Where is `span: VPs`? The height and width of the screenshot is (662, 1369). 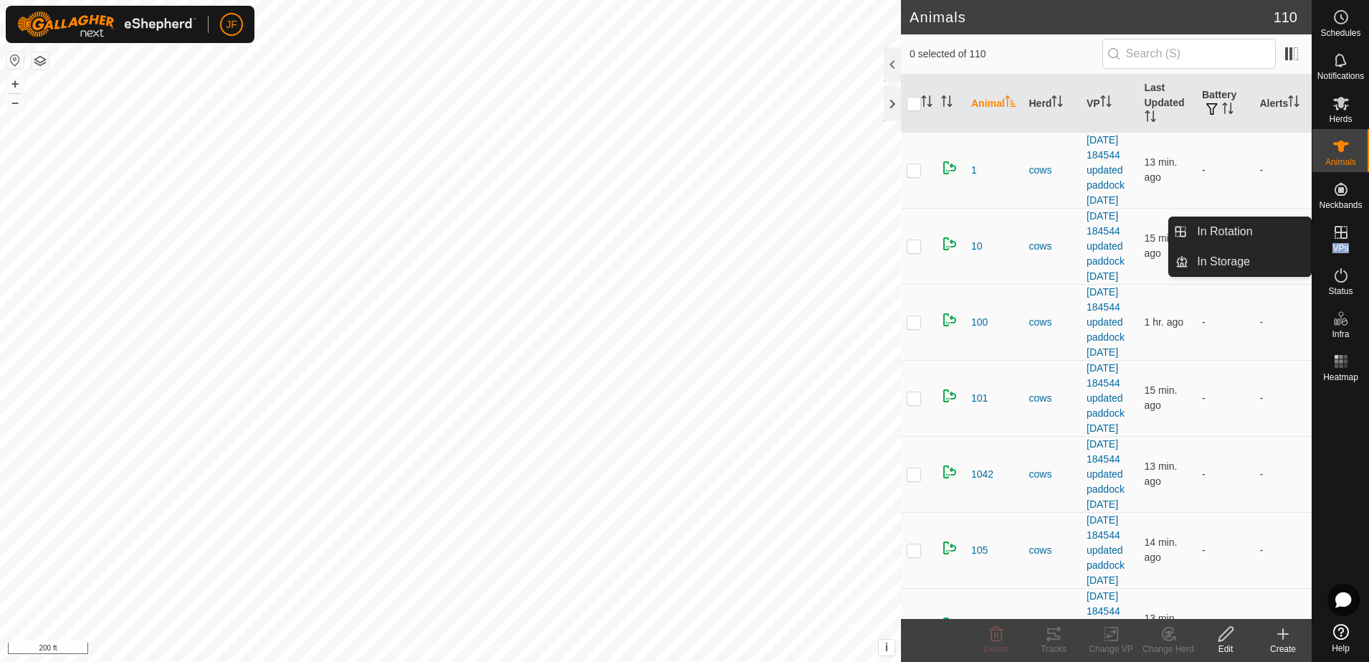 span: VPs is located at coordinates (1341, 248).